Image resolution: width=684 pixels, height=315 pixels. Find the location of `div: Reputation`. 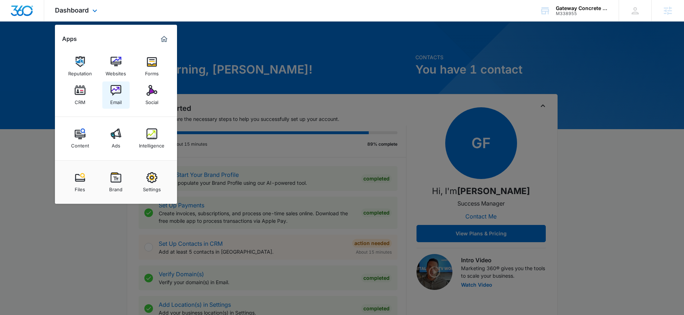

div: Reputation is located at coordinates (80, 72).